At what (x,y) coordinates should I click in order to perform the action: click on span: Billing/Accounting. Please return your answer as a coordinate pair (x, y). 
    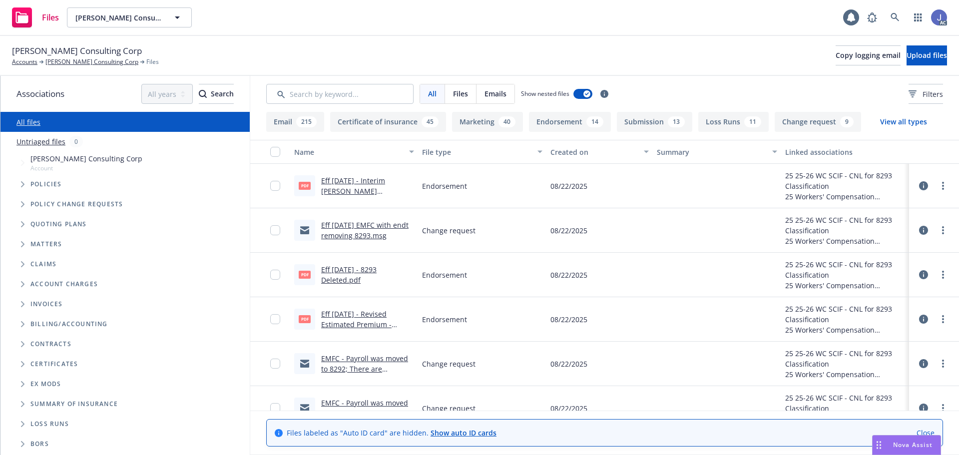
    Looking at the image, I should click on (69, 324).